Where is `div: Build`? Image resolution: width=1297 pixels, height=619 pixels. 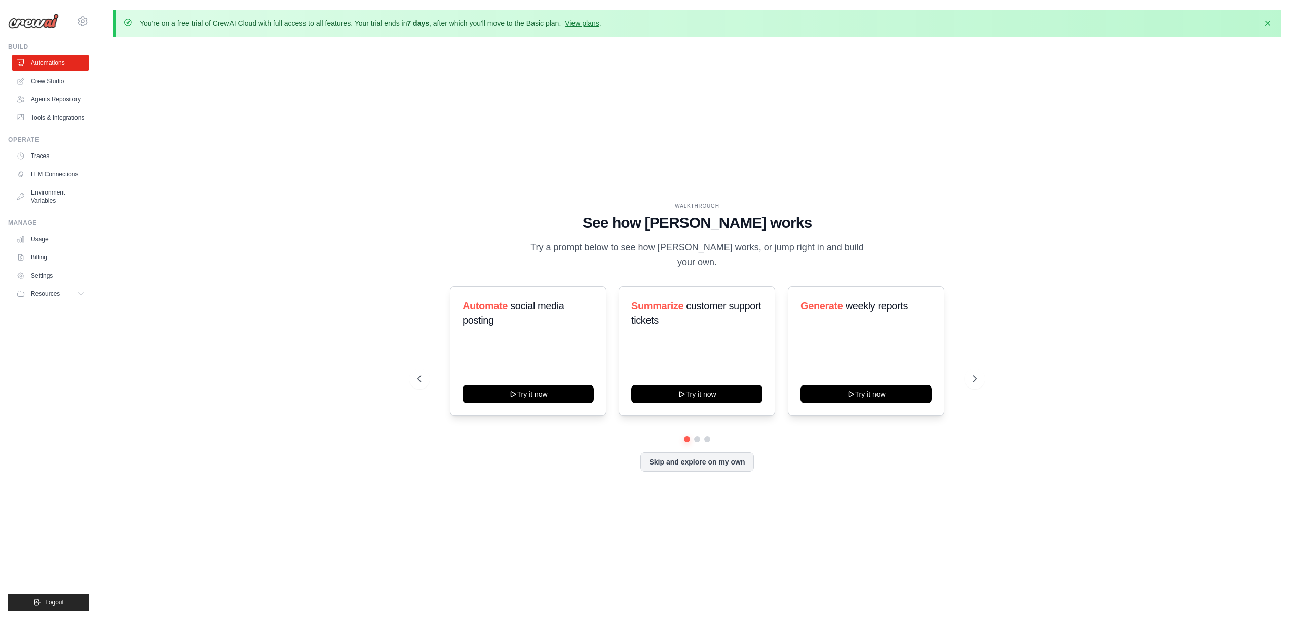 div: Build is located at coordinates (48, 47).